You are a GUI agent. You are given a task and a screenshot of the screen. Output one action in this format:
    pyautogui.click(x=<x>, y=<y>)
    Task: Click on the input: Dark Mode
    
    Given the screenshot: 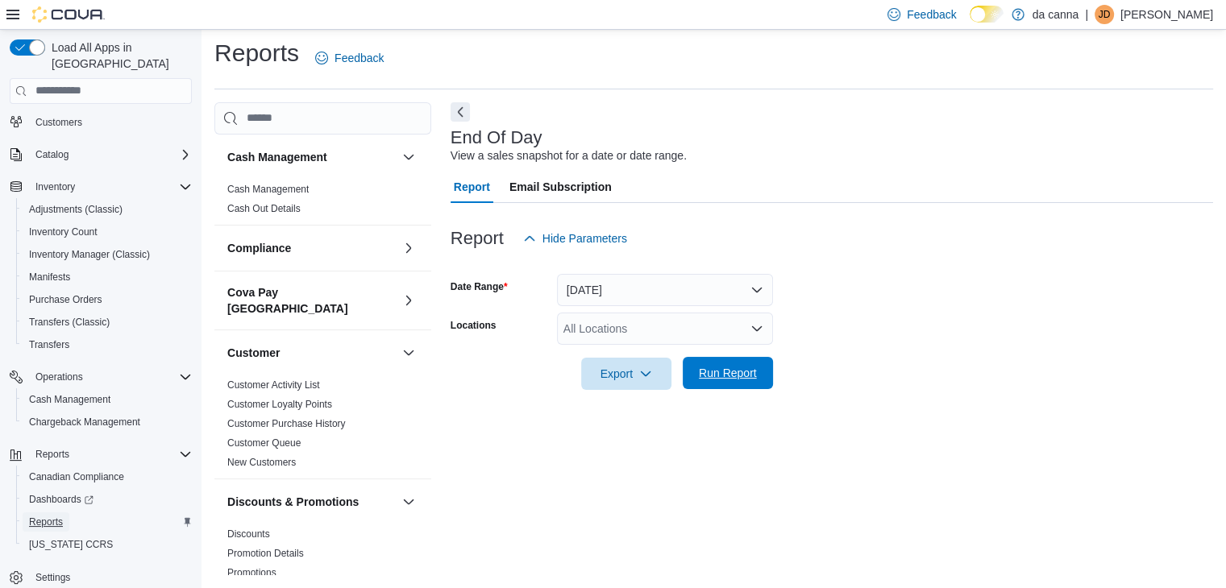 What is the action you would take?
    pyautogui.click(x=986, y=14)
    